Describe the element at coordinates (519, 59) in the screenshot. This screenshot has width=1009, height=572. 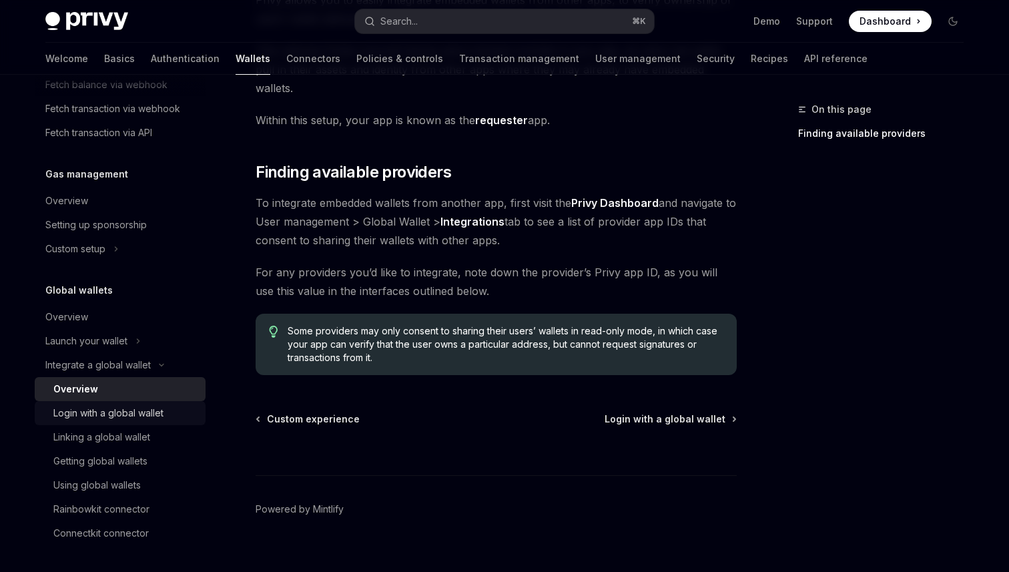
I see `a: Transaction management` at that location.